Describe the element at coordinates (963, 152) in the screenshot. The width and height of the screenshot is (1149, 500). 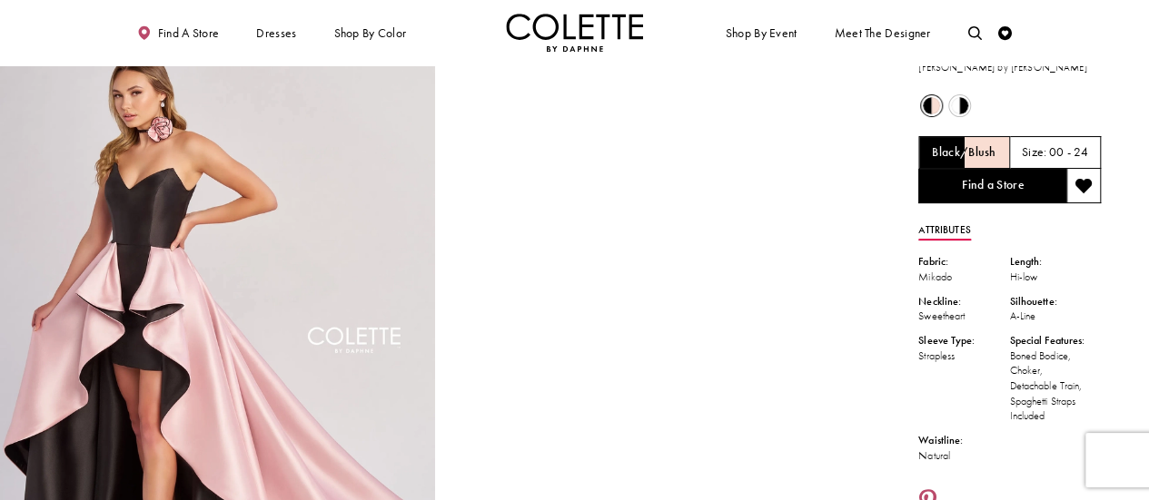
I see `h5: Chosen color` at that location.